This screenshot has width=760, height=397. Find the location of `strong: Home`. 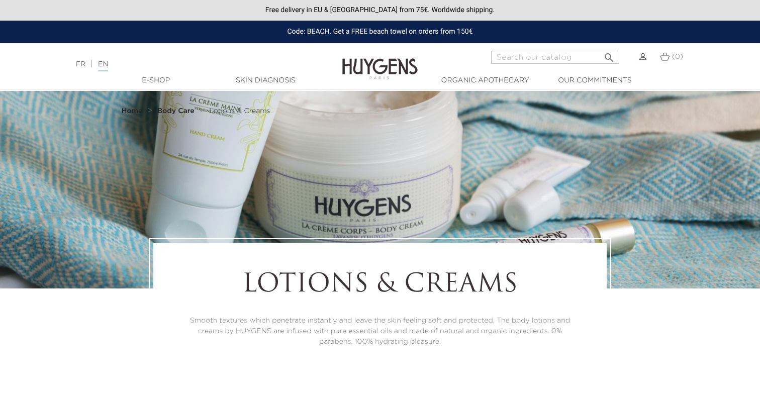

strong: Home is located at coordinates (132, 111).